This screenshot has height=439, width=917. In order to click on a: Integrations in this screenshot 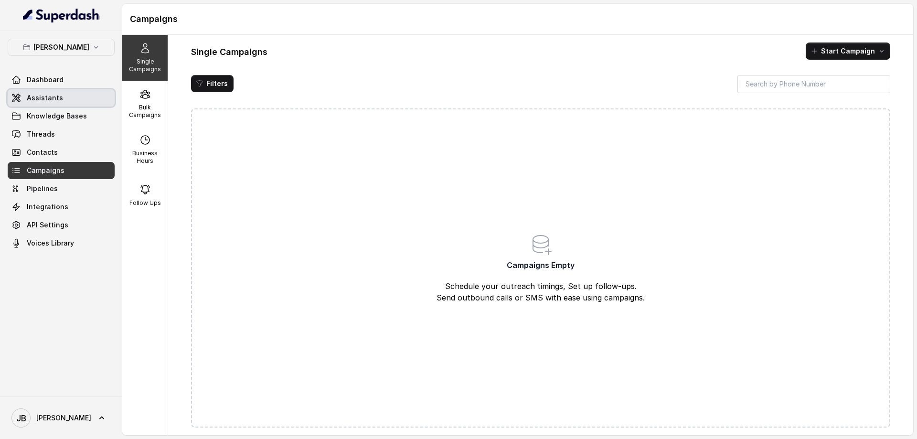, I will do `click(61, 207)`.